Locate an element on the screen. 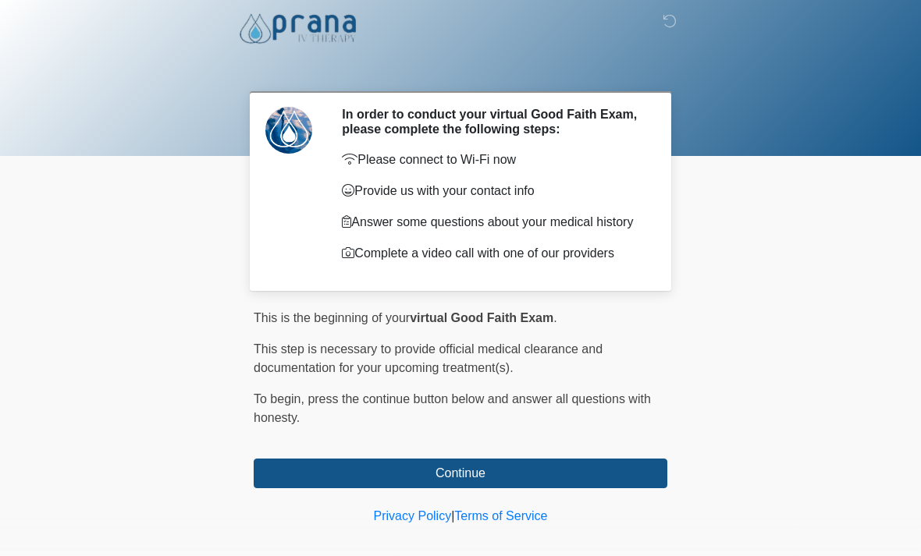 The width and height of the screenshot is (921, 556). span: This is the beginning of your is located at coordinates (332, 318).